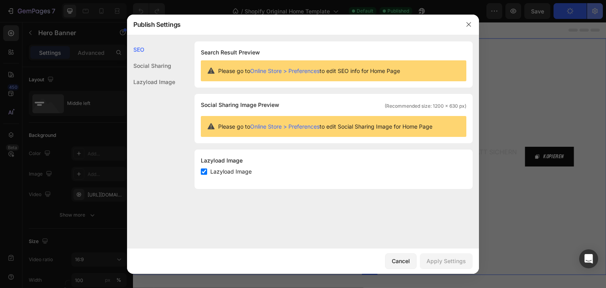  I want to click on span: (Recommended size: 1200 x 630 px), so click(425, 106).